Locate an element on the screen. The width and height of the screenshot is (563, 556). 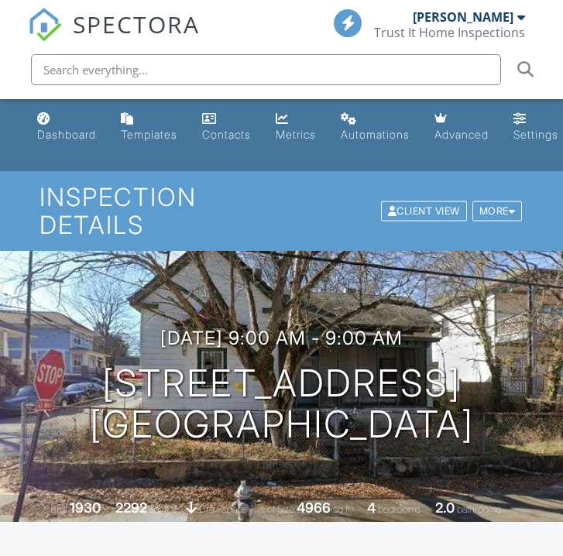
a: Dashboard is located at coordinates (67, 127).